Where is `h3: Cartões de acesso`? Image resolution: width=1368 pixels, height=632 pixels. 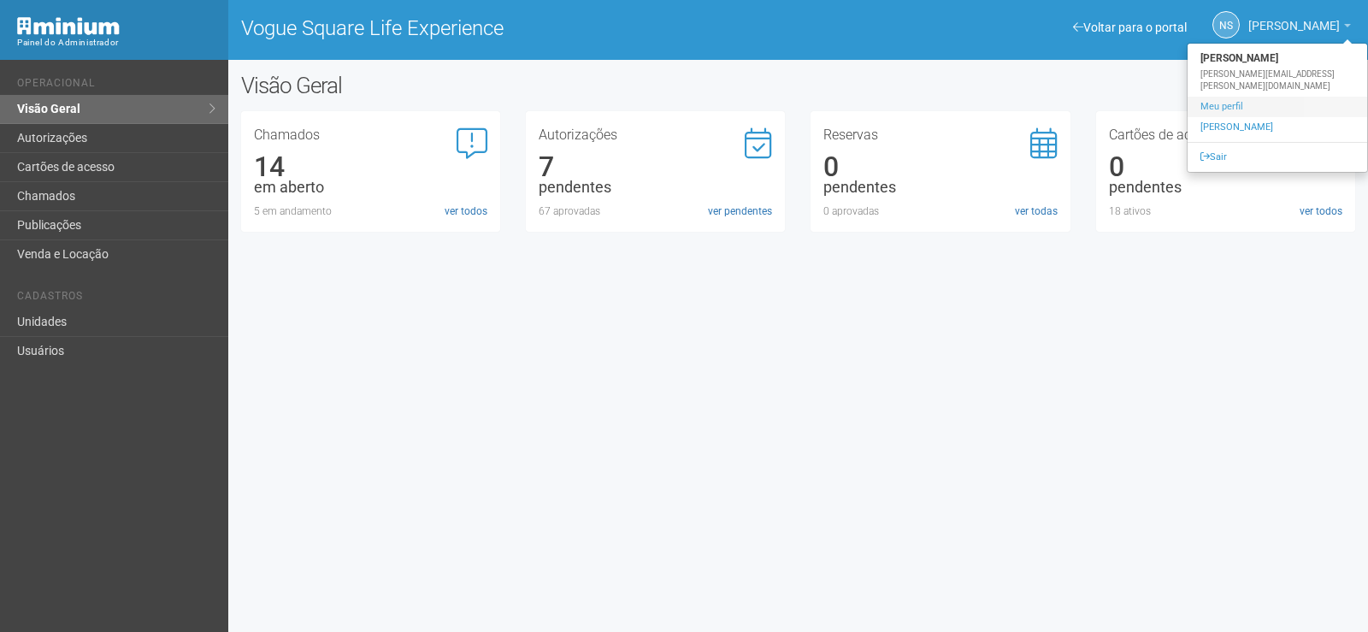
h3: Cartões de acesso is located at coordinates (1226, 135).